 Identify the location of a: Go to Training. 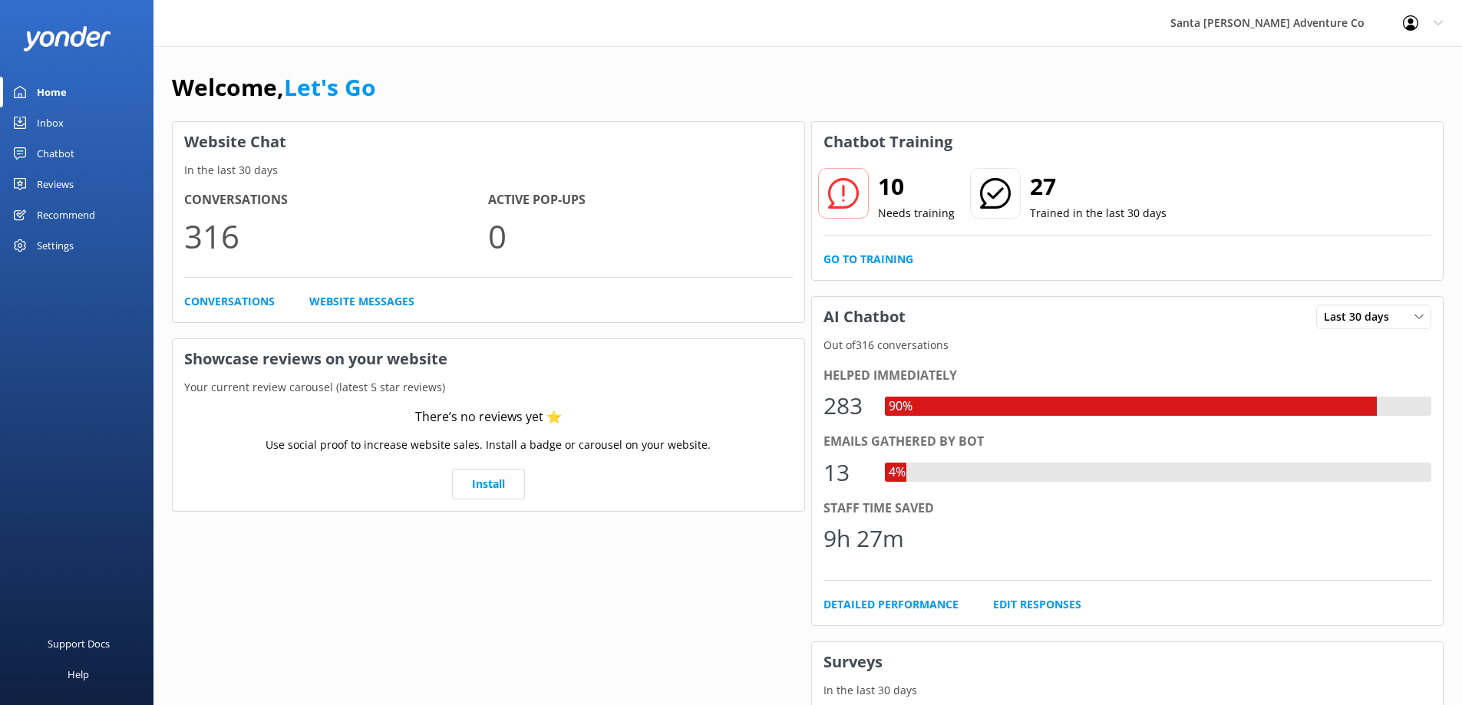
(868, 259).